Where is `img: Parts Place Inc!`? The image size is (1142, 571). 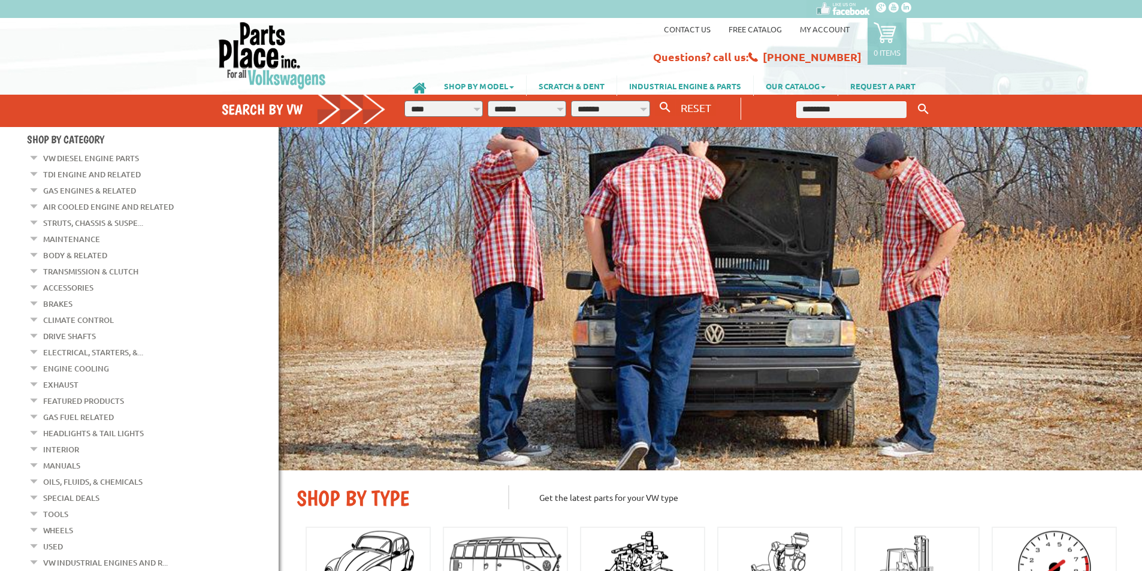 img: Parts Place Inc! is located at coordinates (272, 55).